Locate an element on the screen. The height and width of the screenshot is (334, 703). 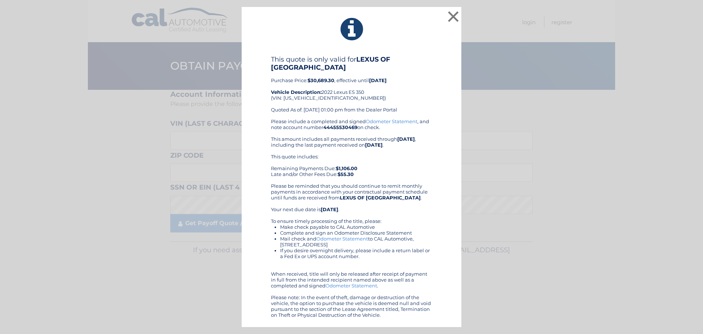
b: $30,689.30 is located at coordinates (321, 80).